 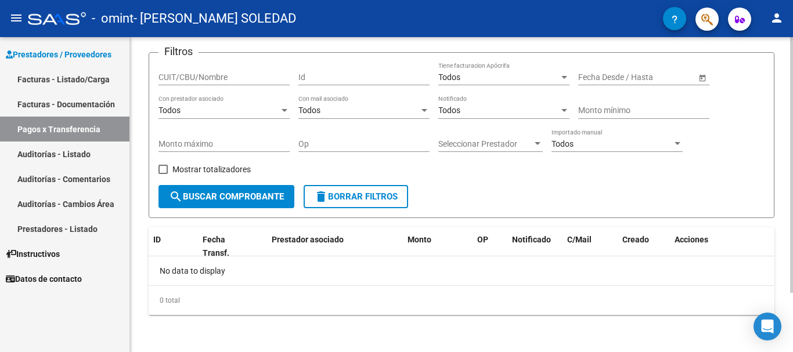 I want to click on span: Mostrar totalizadores, so click(x=211, y=169).